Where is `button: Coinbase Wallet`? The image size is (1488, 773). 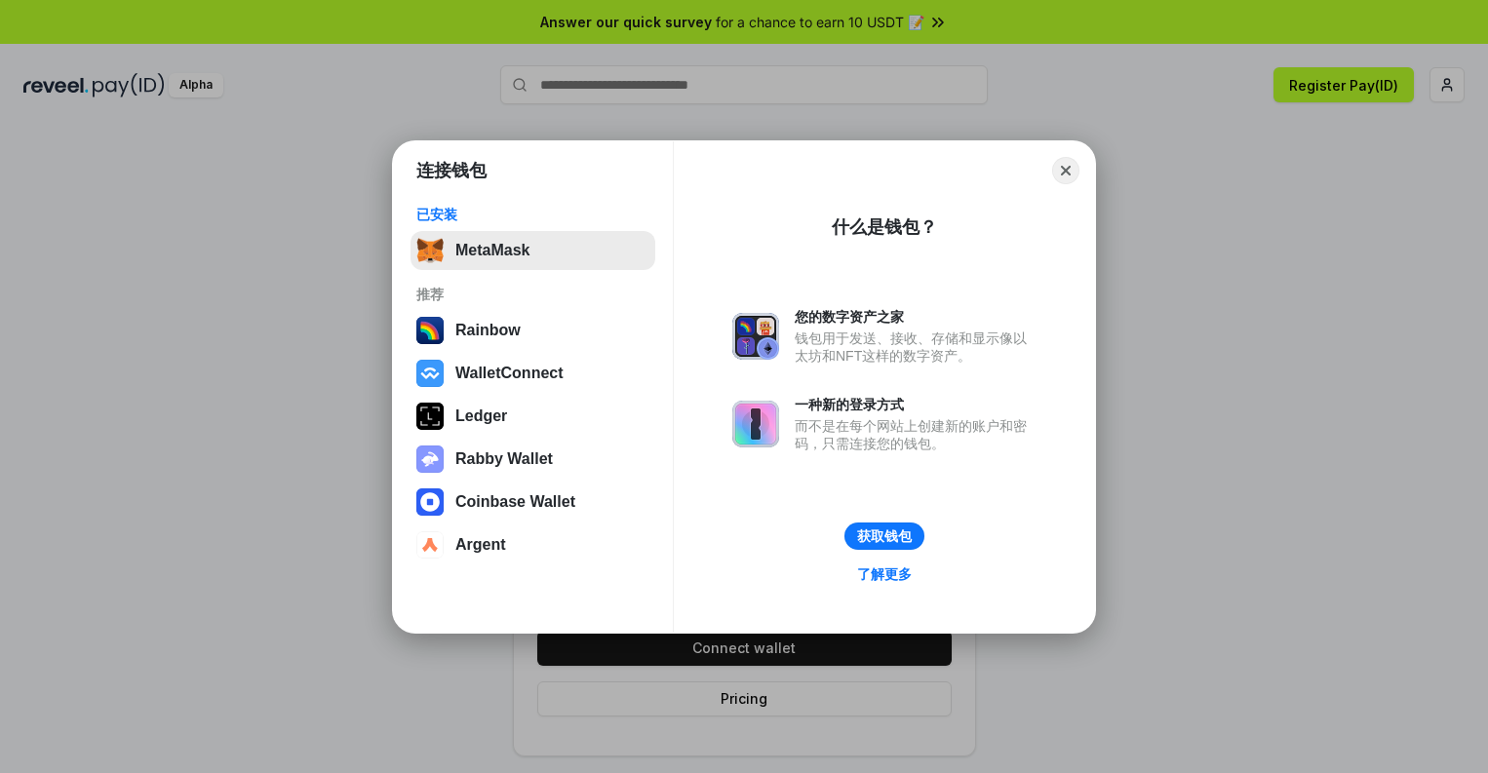 button: Coinbase Wallet is located at coordinates (532, 502).